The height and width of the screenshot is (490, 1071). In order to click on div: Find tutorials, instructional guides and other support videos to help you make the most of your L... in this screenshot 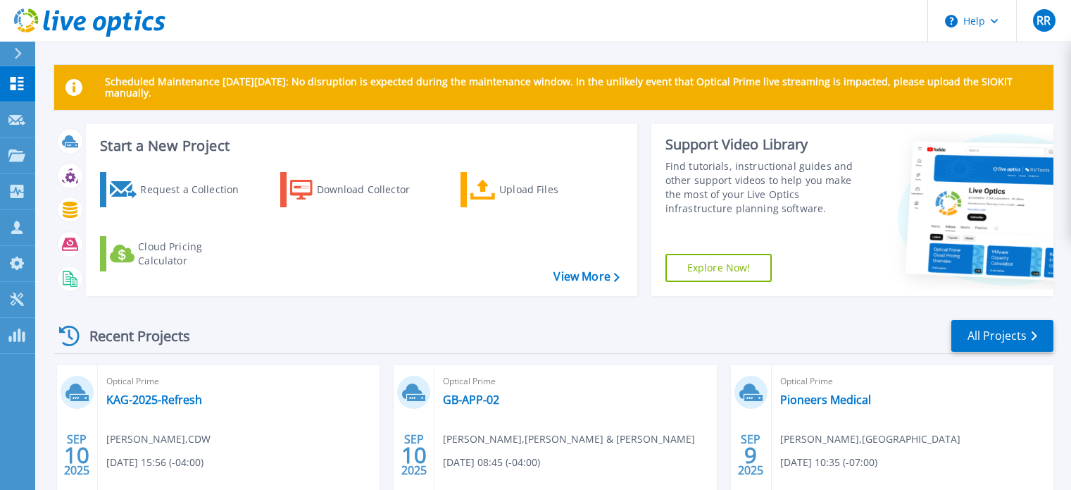, I will do `click(766, 187)`.